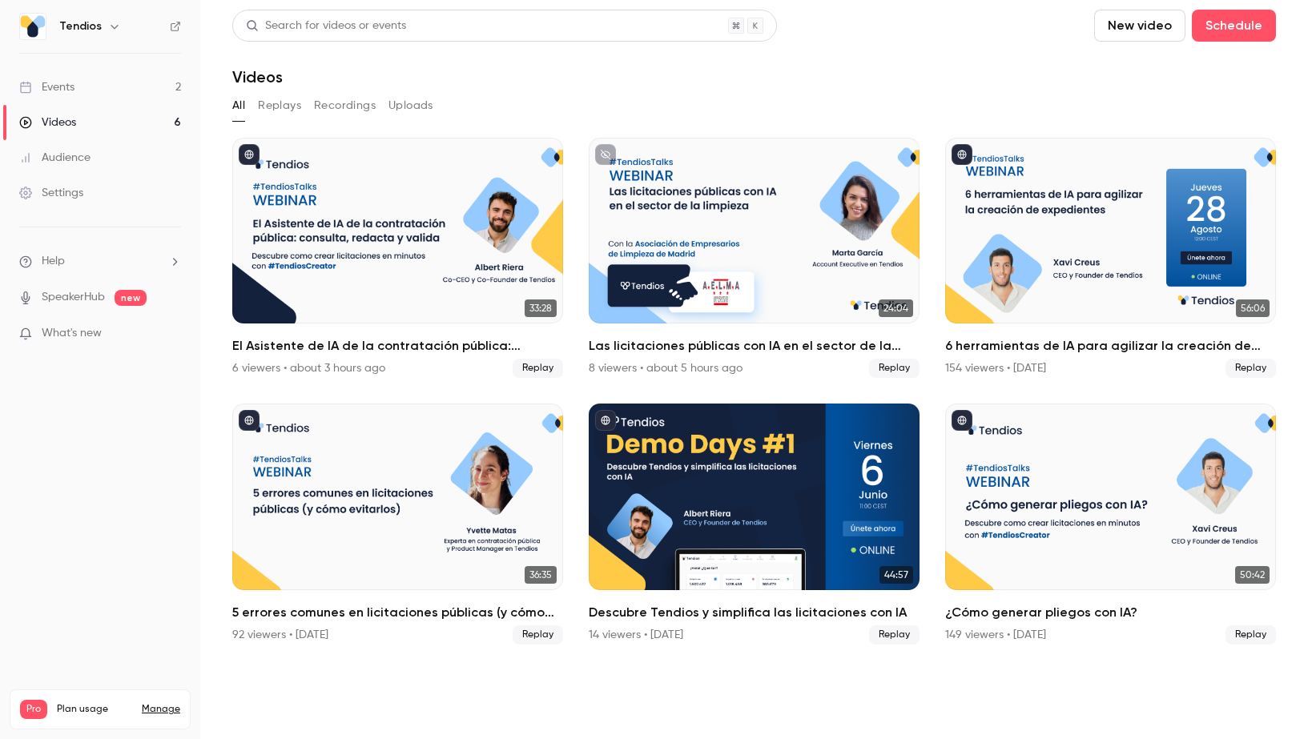 The width and height of the screenshot is (1308, 739). Describe the element at coordinates (1110, 346) in the screenshot. I see `h2: 6 herramientas de IA para agilizar la creación de expedientes` at that location.